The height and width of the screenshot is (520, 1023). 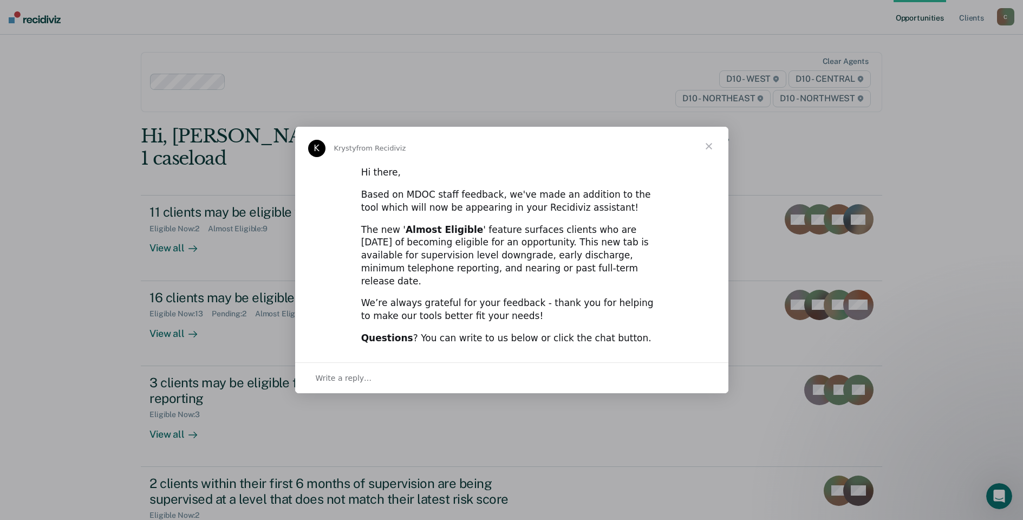 What do you see at coordinates (345, 148) in the screenshot?
I see `span: Krysty` at bounding box center [345, 148].